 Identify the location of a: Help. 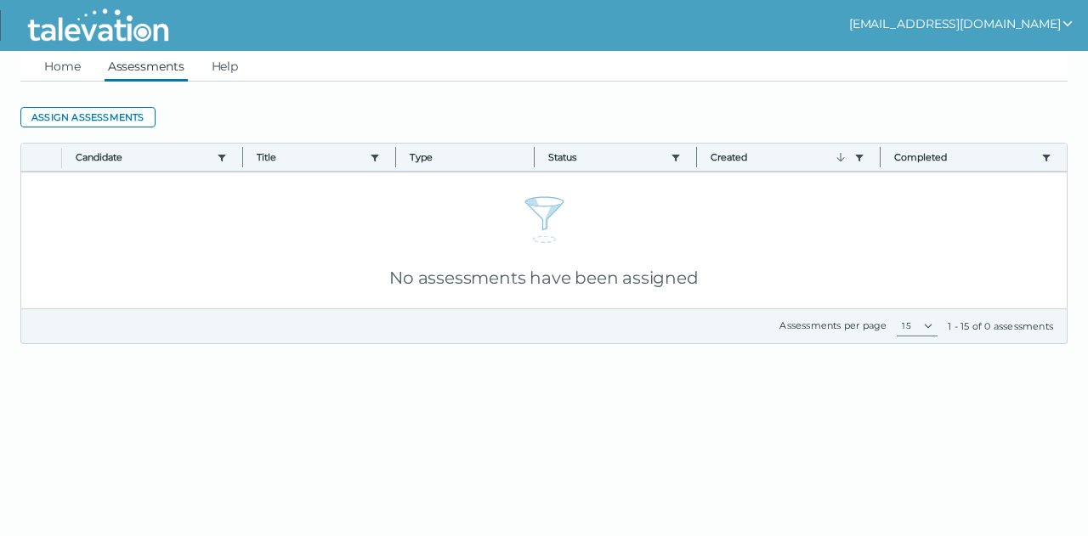
(225, 66).